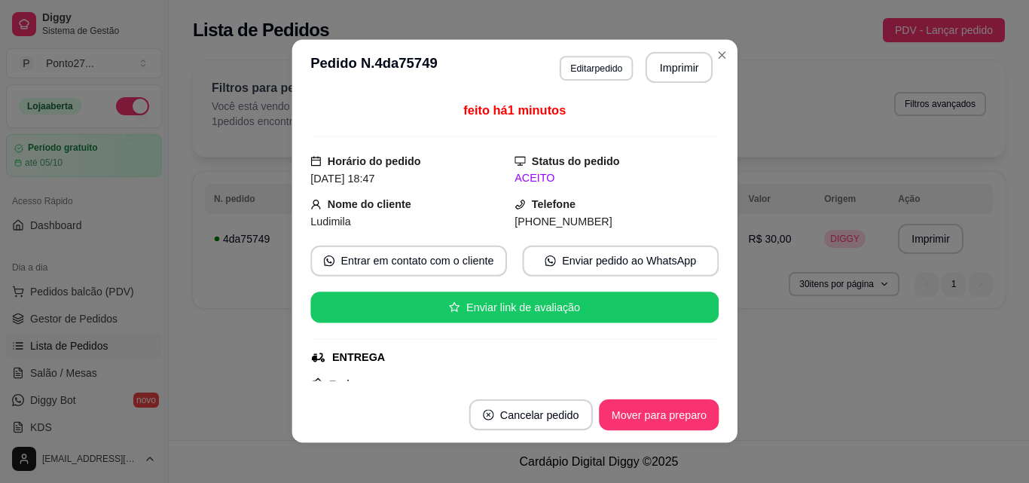 This screenshot has width=1029, height=483. Describe the element at coordinates (575, 161) in the screenshot. I see `strong: Status do pedido` at that location.